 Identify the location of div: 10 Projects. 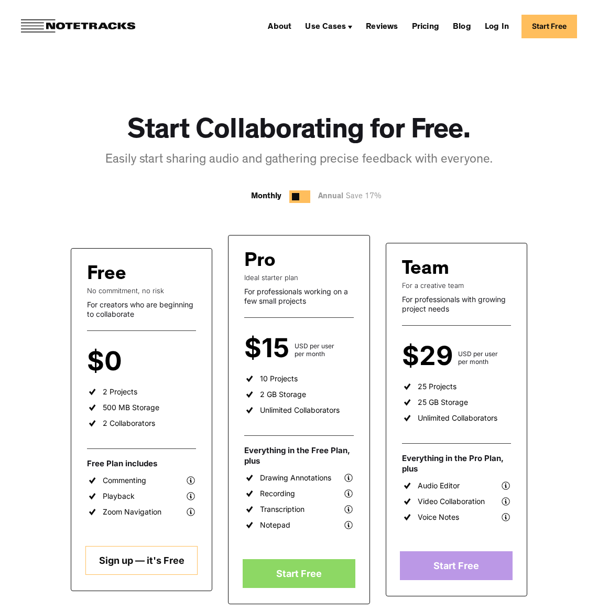
(279, 379).